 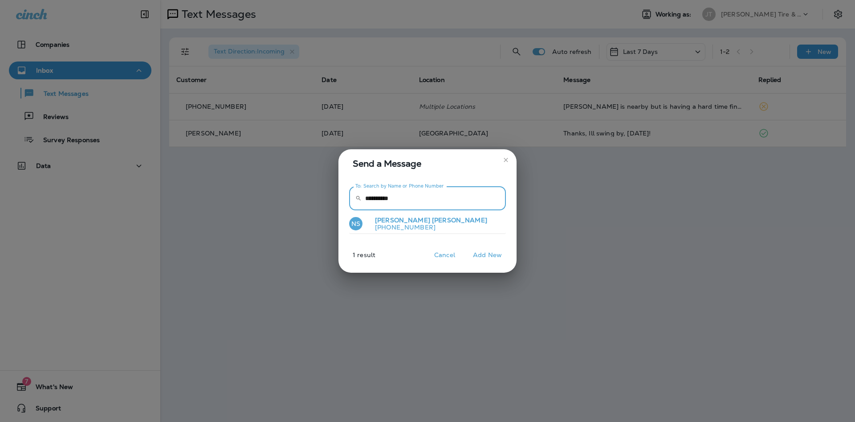 What do you see at coordinates (400, 186) in the screenshot?
I see `label: To: Search by Name or Phone Number` at bounding box center [400, 186].